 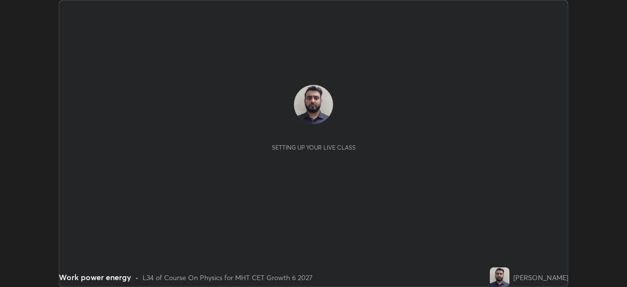 I want to click on div: Setting up your live class, so click(x=313, y=147).